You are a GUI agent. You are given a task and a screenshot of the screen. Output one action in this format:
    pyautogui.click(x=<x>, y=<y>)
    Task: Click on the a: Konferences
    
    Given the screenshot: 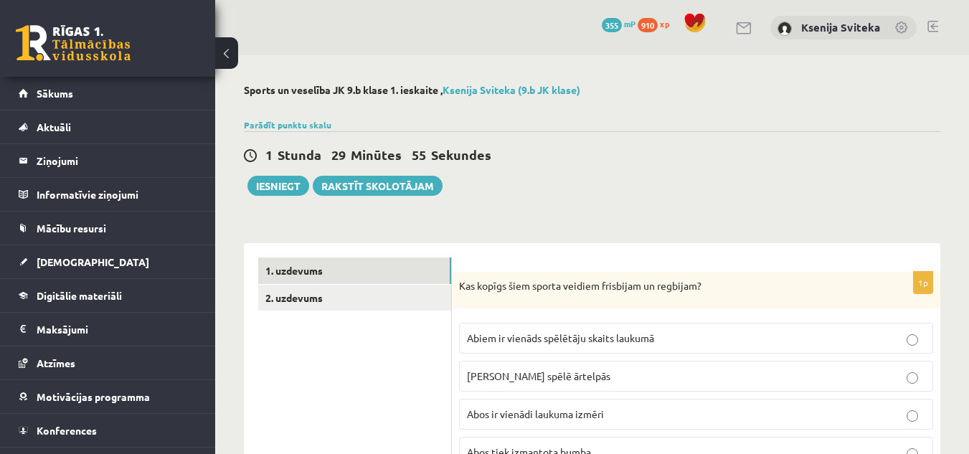 What is the action you would take?
    pyautogui.click(x=108, y=430)
    